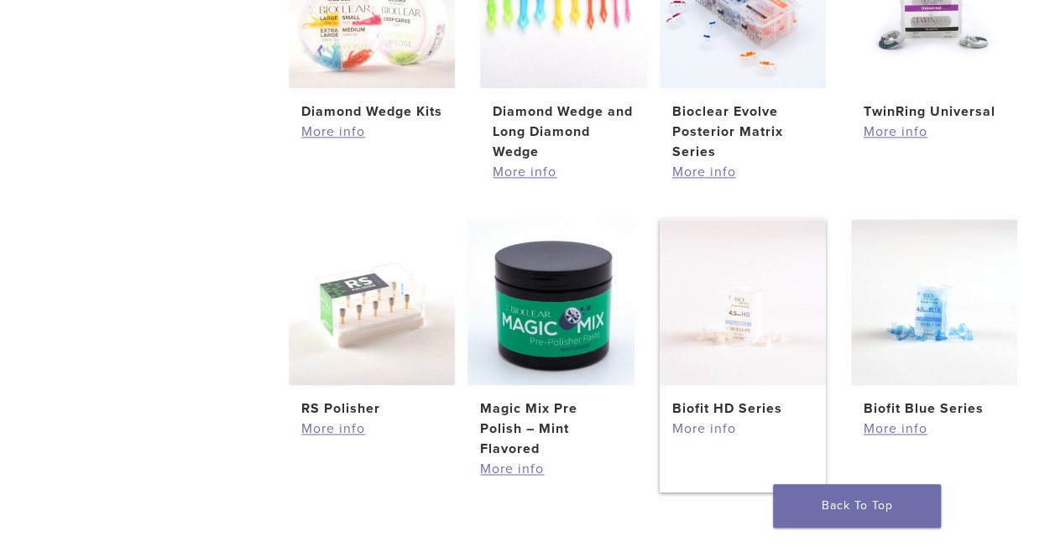 This screenshot has width=1055, height=547. What do you see at coordinates (551, 302) in the screenshot?
I see `img: Magic Mix Pre Polish - Mint Flavored` at bounding box center [551, 302].